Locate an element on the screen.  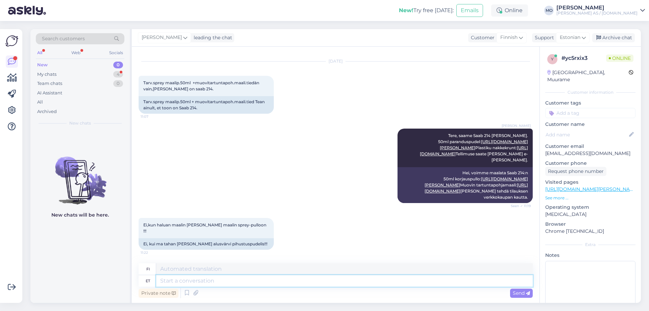
div: AI Assistant is located at coordinates (50, 93).